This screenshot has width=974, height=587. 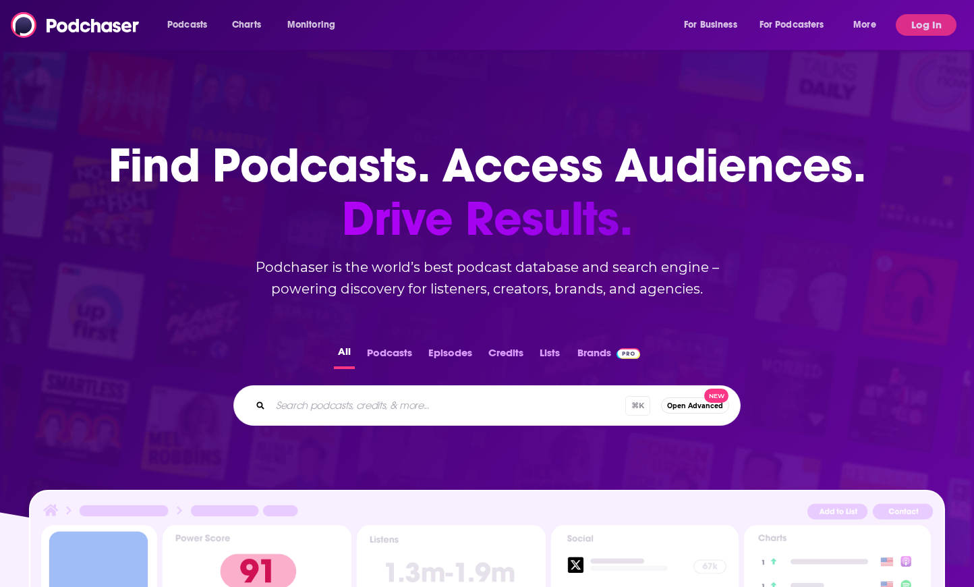 What do you see at coordinates (710, 25) in the screenshot?
I see `span: For Business` at bounding box center [710, 25].